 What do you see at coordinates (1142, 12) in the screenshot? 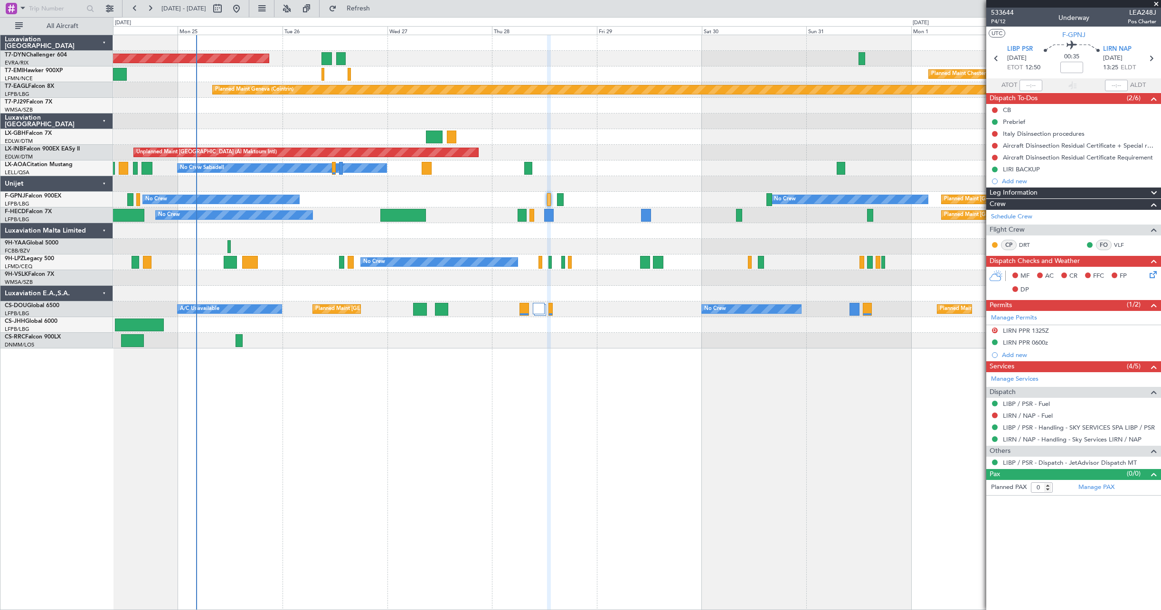
I see `span: LEA248J` at bounding box center [1142, 12].